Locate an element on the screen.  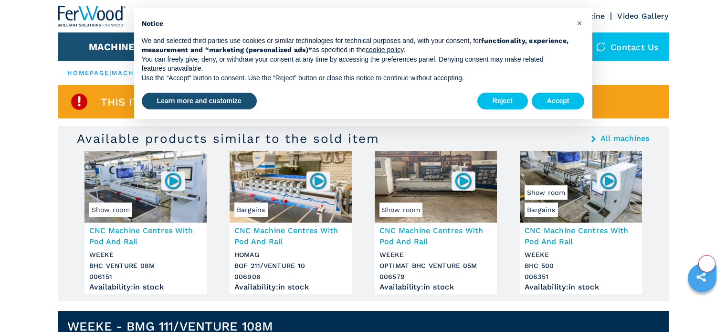
a: HOMEPAGE is located at coordinates (88, 73).